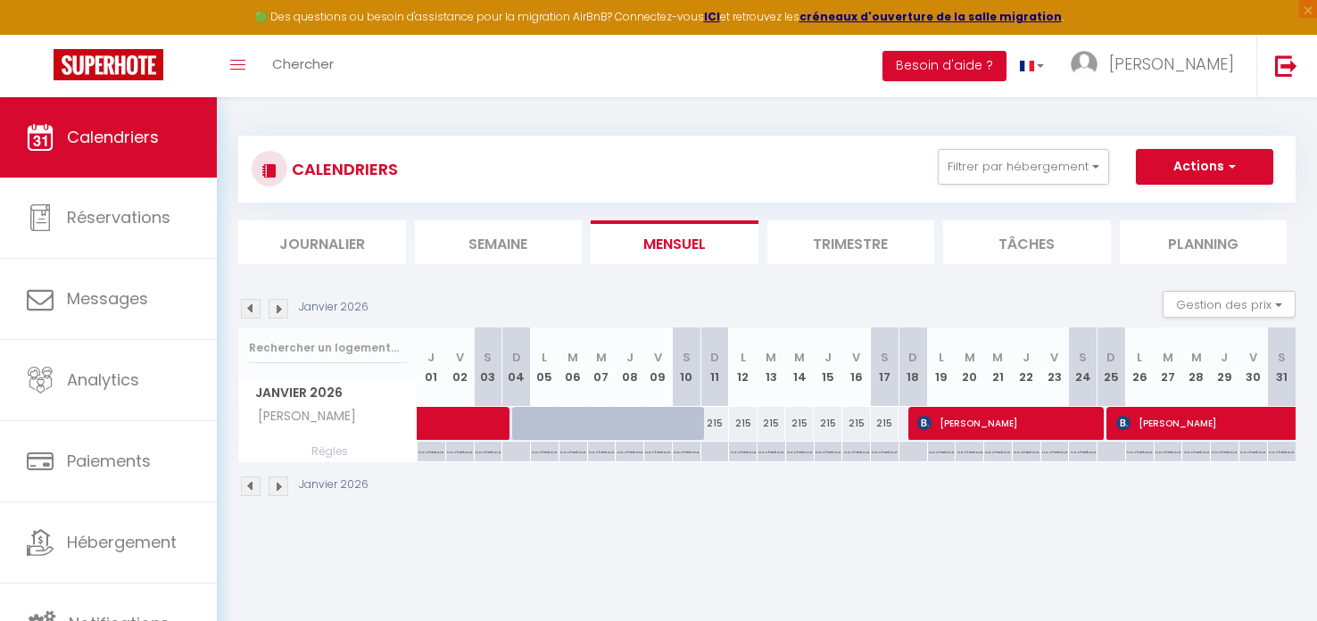 The image size is (1317, 621). I want to click on th: 09, so click(658, 367).